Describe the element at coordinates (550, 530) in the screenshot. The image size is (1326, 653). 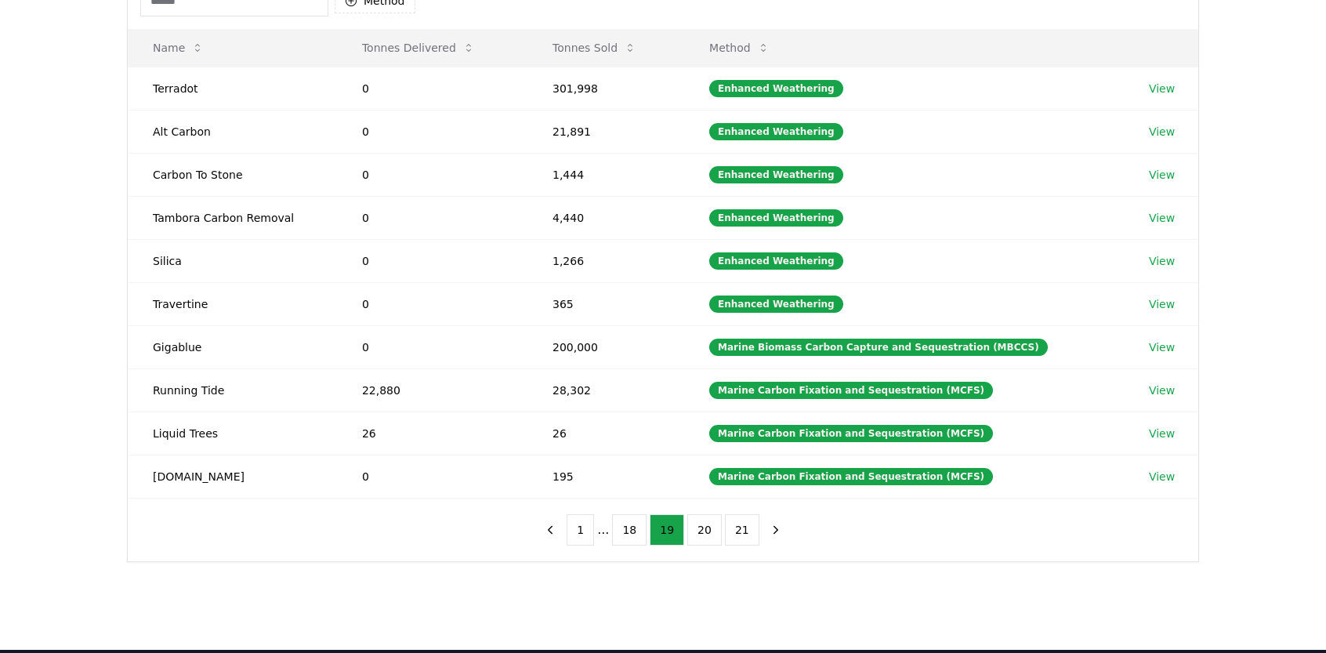
I see `button: previous page` at that location.